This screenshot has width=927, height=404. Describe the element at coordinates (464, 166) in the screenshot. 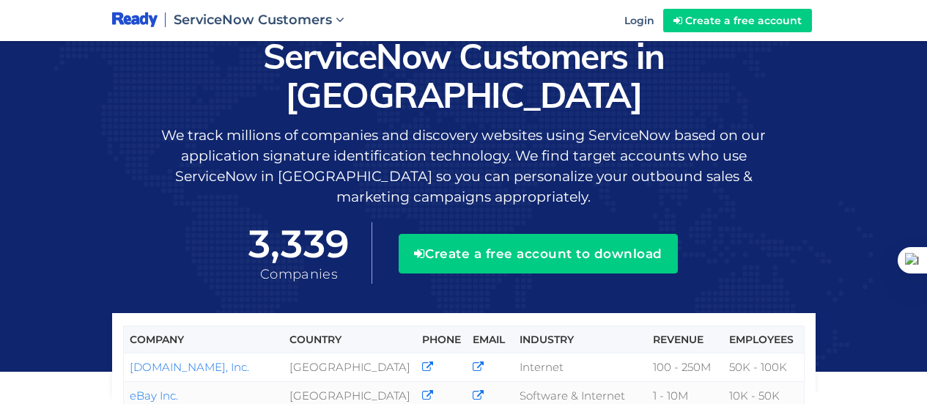

I see `p: We track millions of companies and discovery websites using ServiceNow based on our application s...` at that location.